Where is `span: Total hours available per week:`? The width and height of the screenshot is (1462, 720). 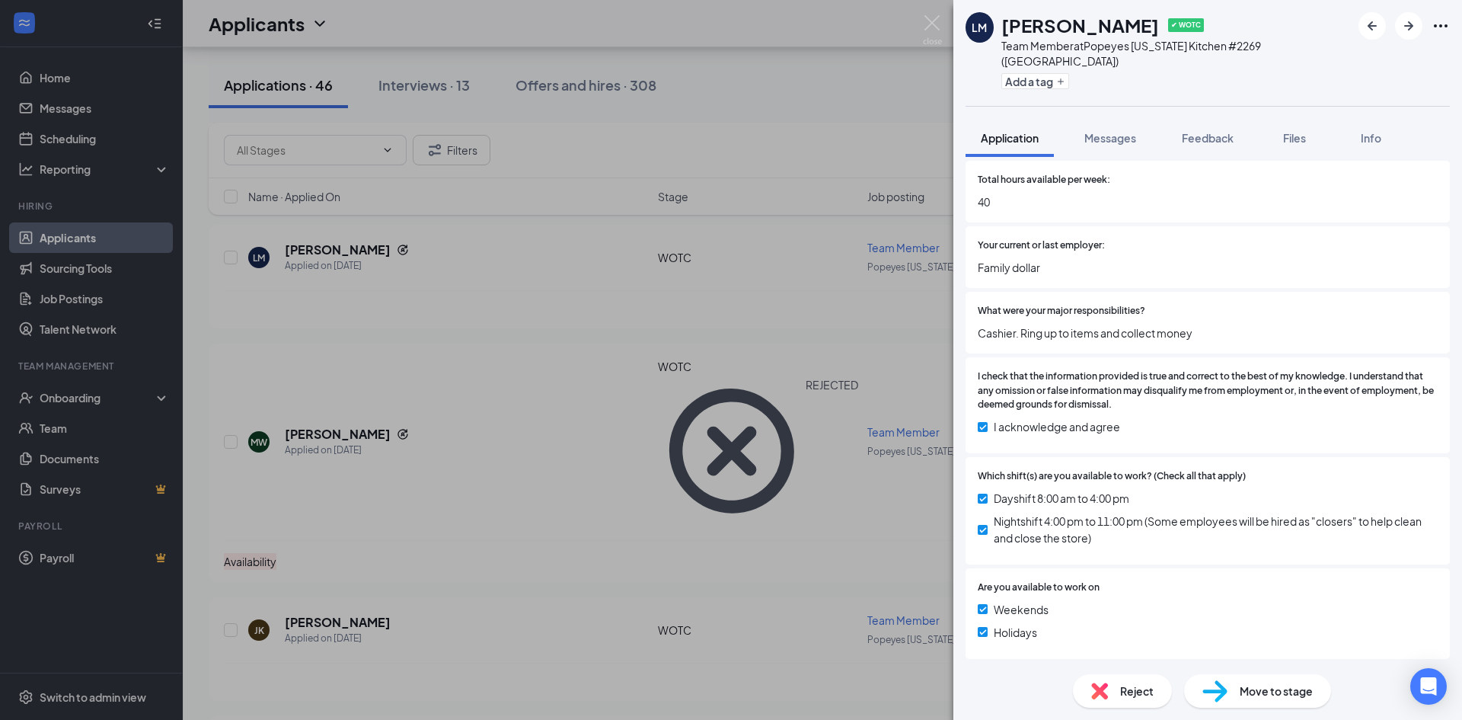
span: Total hours available per week: is located at coordinates (1044, 180).